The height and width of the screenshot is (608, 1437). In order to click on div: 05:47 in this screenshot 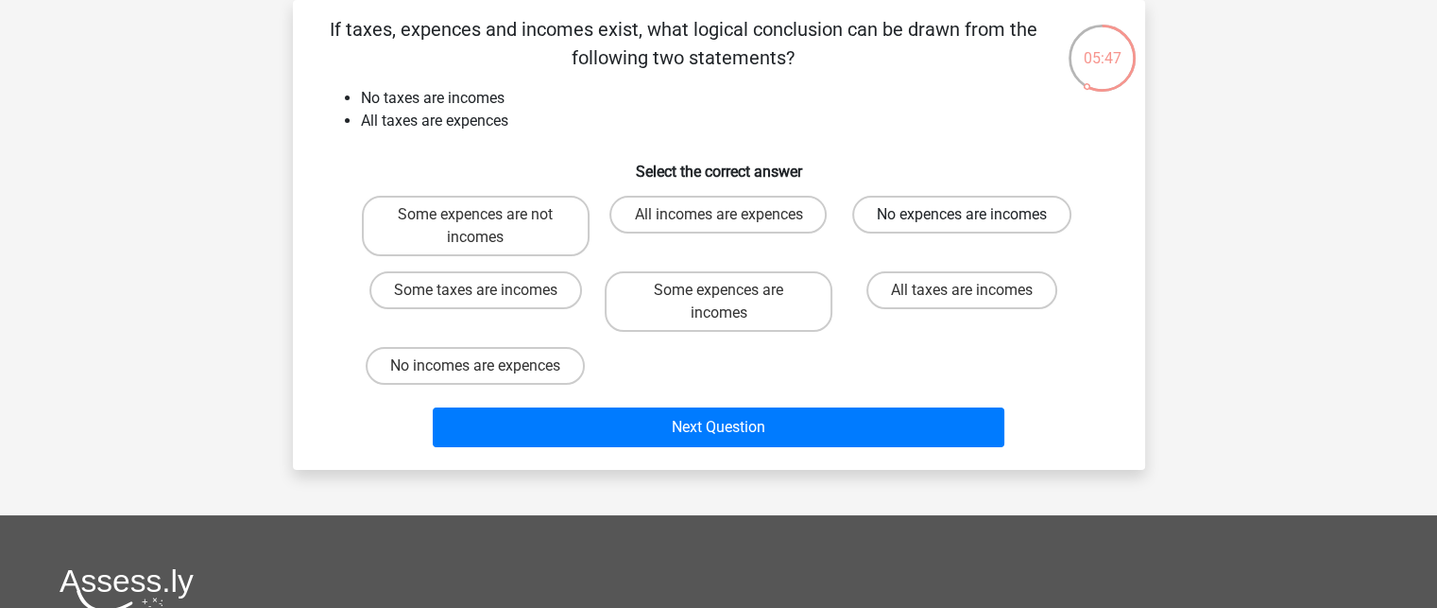, I will do `click(1102, 46)`.